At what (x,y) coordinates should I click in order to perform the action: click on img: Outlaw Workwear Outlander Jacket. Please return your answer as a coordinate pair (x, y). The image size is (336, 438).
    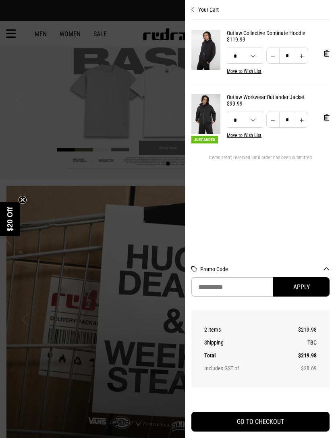
    Looking at the image, I should click on (206, 114).